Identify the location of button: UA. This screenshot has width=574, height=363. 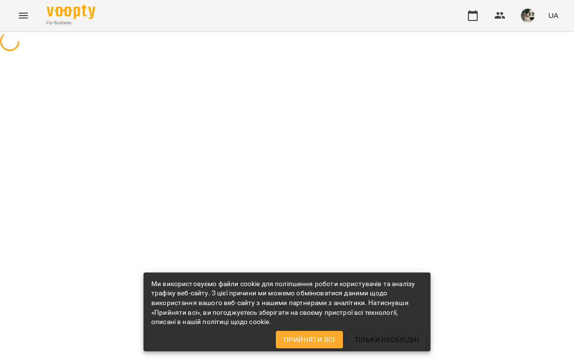
(553, 15).